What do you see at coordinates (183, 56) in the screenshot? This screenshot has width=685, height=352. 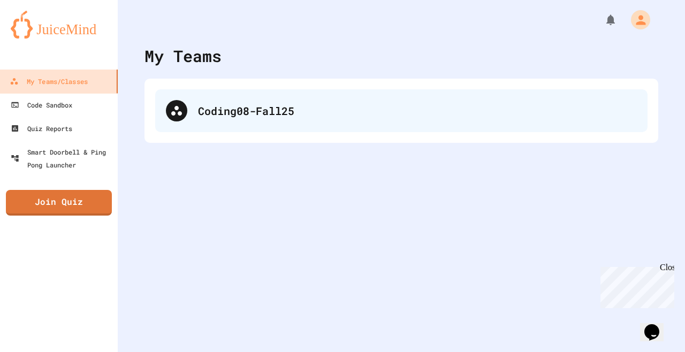 I see `div: My Teams` at bounding box center [183, 56].